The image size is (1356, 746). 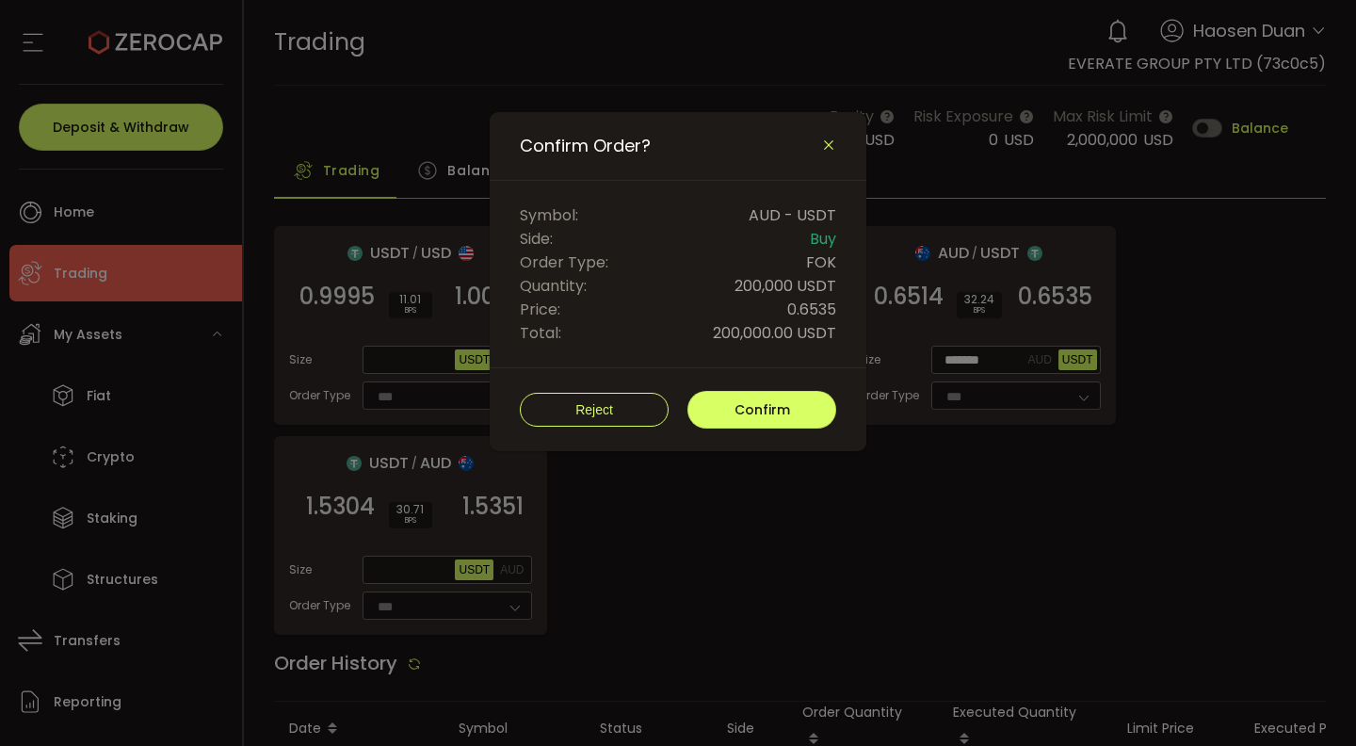 What do you see at coordinates (821, 262) in the screenshot?
I see `span: FOK` at bounding box center [821, 262].